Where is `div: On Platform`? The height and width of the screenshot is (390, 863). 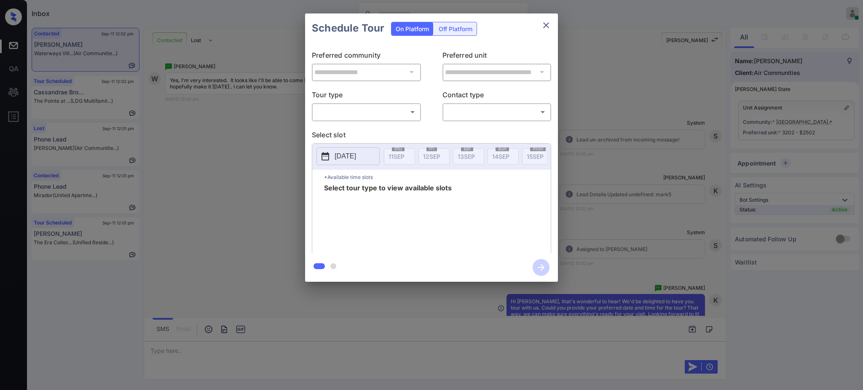 div: On Platform is located at coordinates (412, 29).